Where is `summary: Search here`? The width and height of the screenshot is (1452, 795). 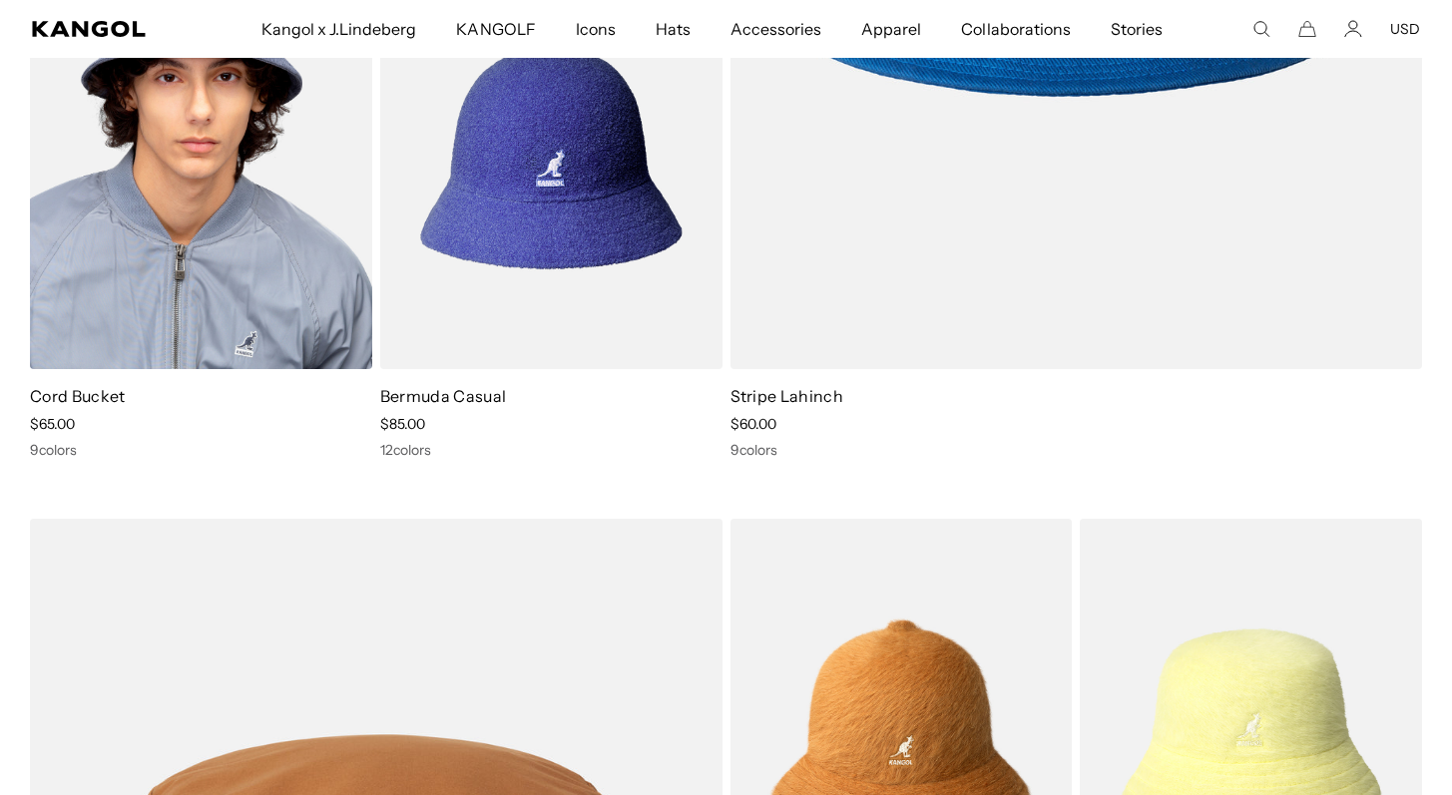 summary: Search here is located at coordinates (1261, 29).